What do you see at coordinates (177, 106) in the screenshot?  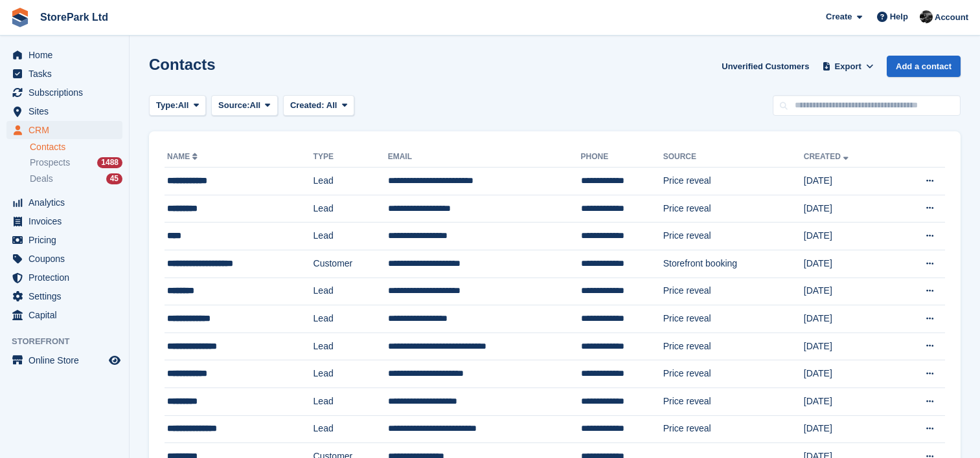 I see `button: Type: All` at bounding box center [177, 106].